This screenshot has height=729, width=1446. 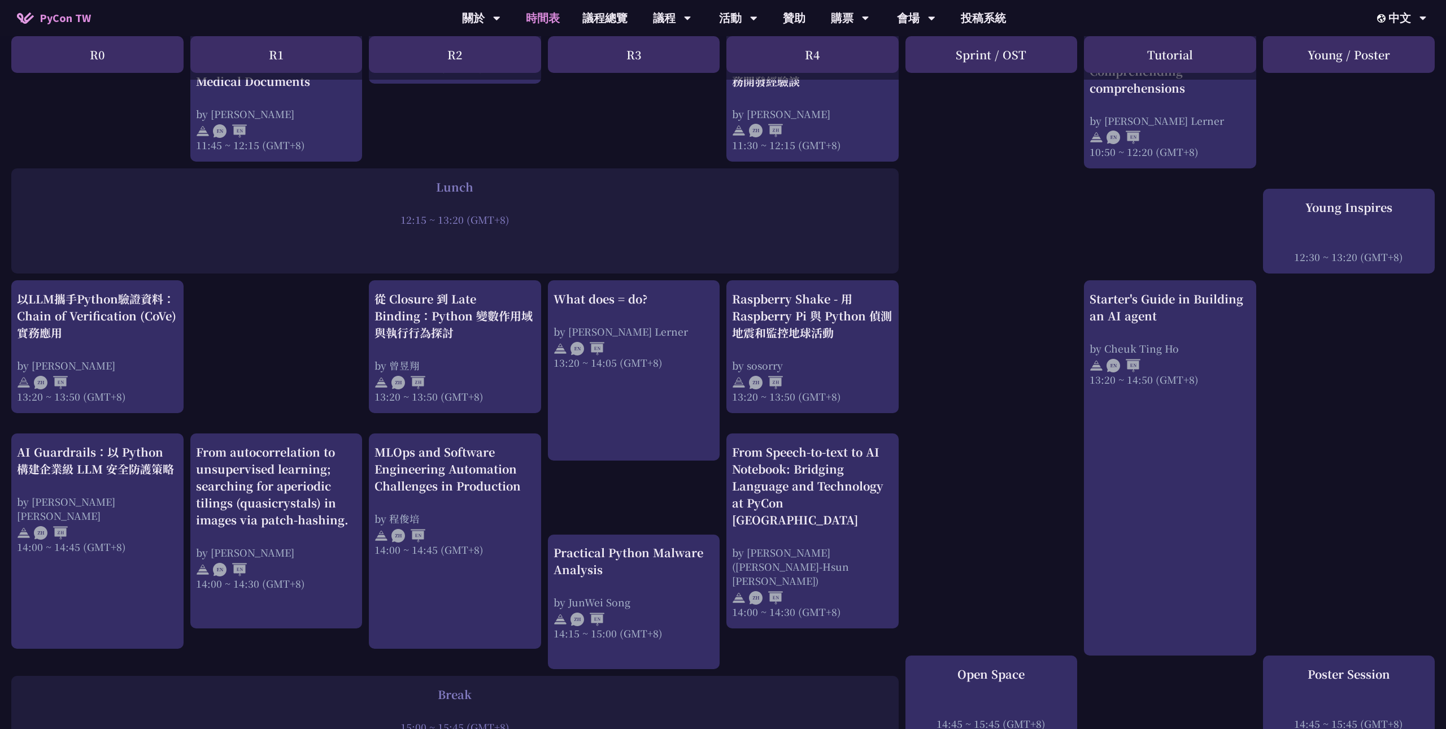 What do you see at coordinates (1349, 54) in the screenshot?
I see `div: Young / Poster` at bounding box center [1349, 54].